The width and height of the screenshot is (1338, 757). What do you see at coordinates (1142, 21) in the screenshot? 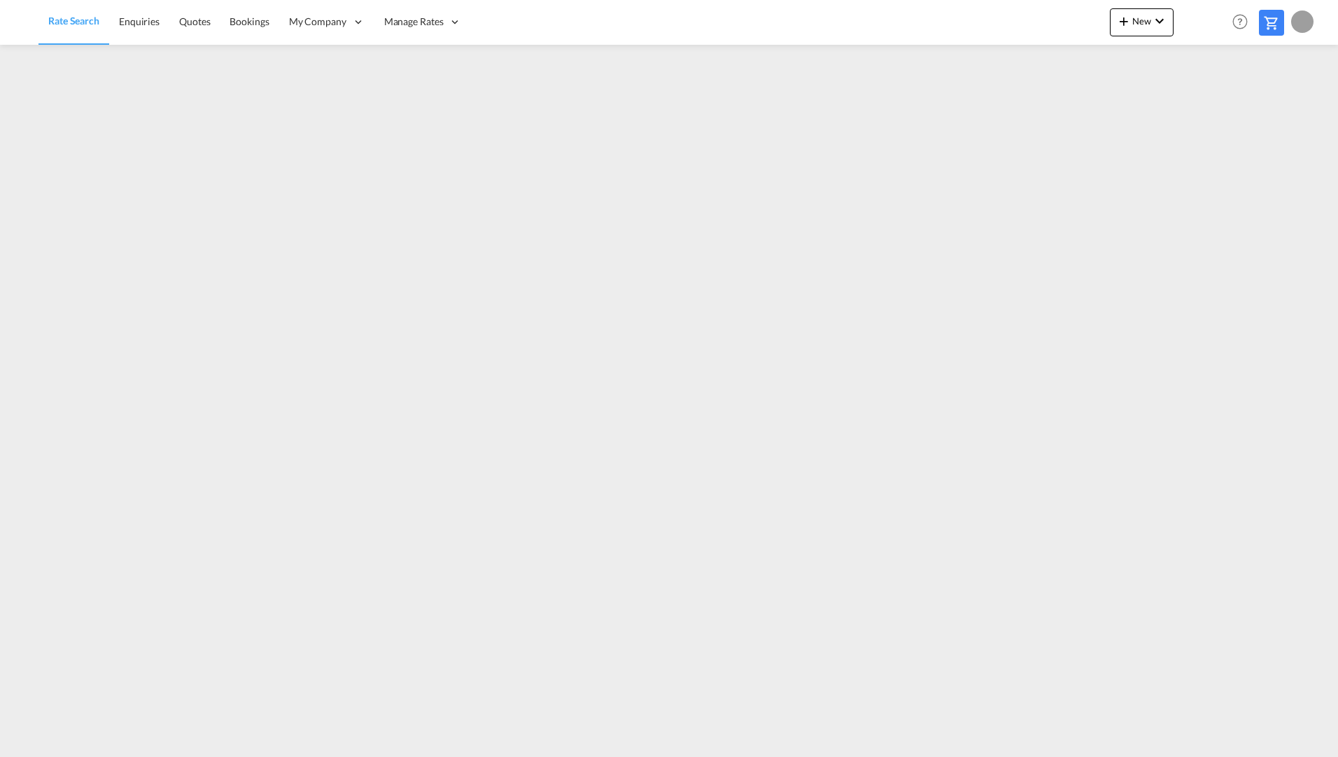
I see `span: New` at bounding box center [1142, 21].